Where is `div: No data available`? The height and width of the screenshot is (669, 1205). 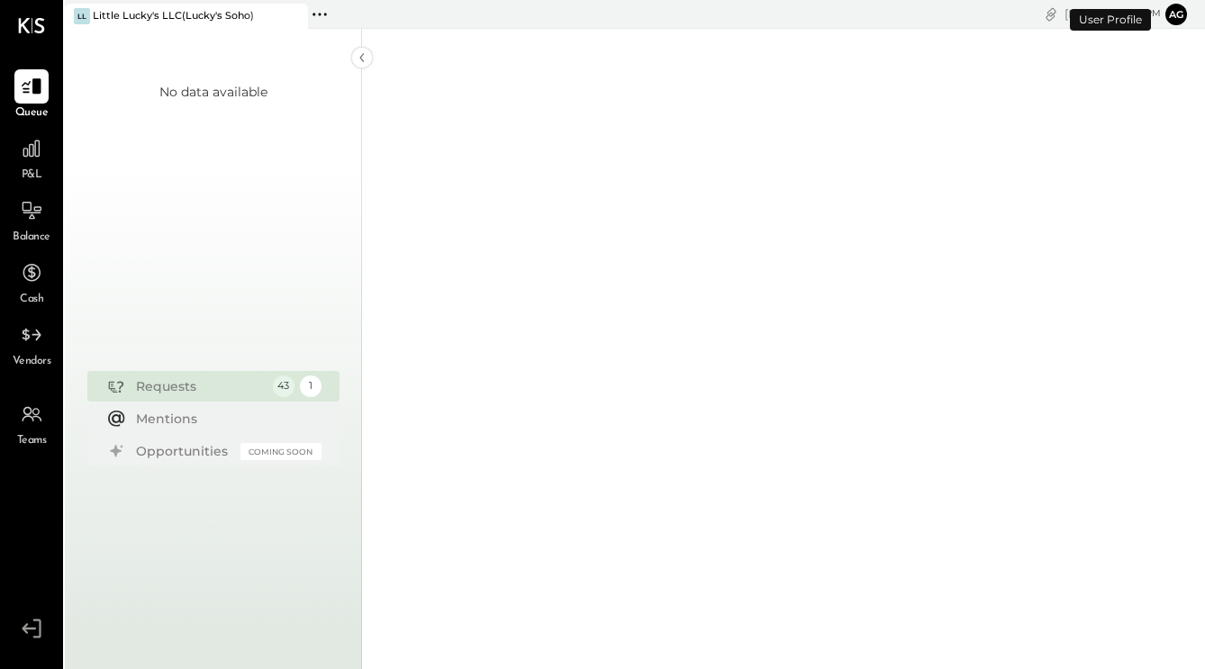
div: No data available is located at coordinates (213, 92).